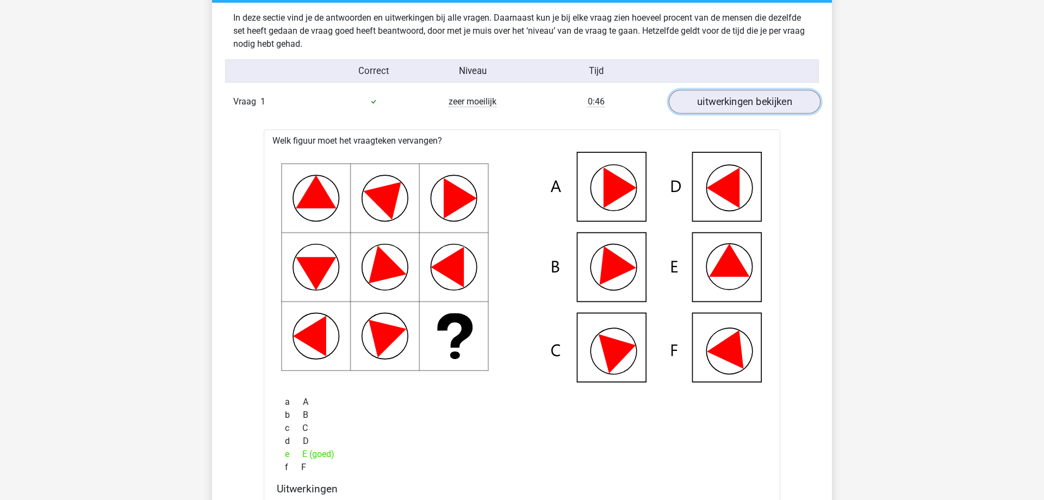 The width and height of the screenshot is (1044, 500). I want to click on span: Vraag, so click(247, 102).